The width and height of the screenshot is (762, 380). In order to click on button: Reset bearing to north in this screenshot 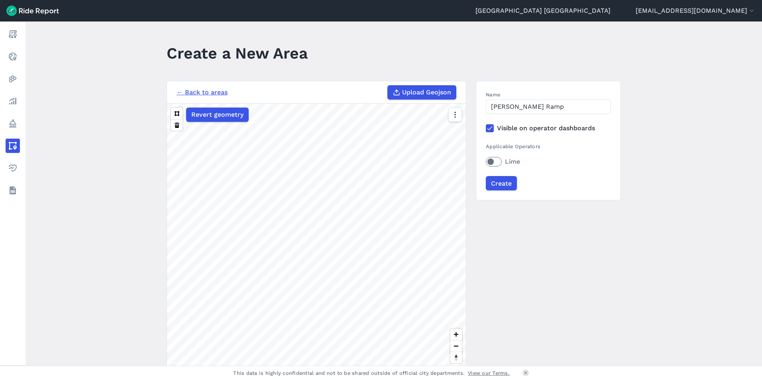, I will do `click(456, 358)`.